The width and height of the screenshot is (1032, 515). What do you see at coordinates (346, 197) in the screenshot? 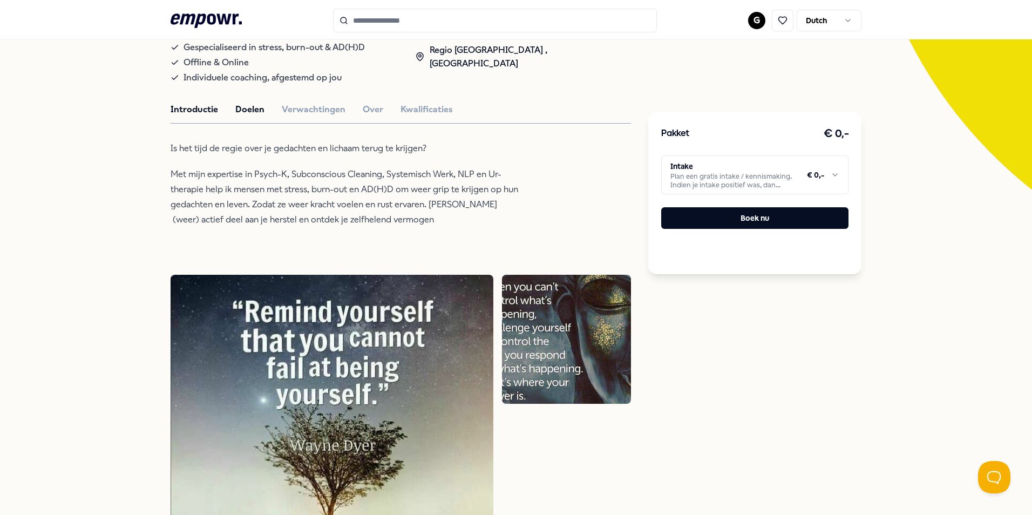
I see `p: Met mijn expertise in Psych-K, Subconscious Cleaning, Systemisch Werk, NLP en Ur-therapie help ik...` at bounding box center [346, 197].